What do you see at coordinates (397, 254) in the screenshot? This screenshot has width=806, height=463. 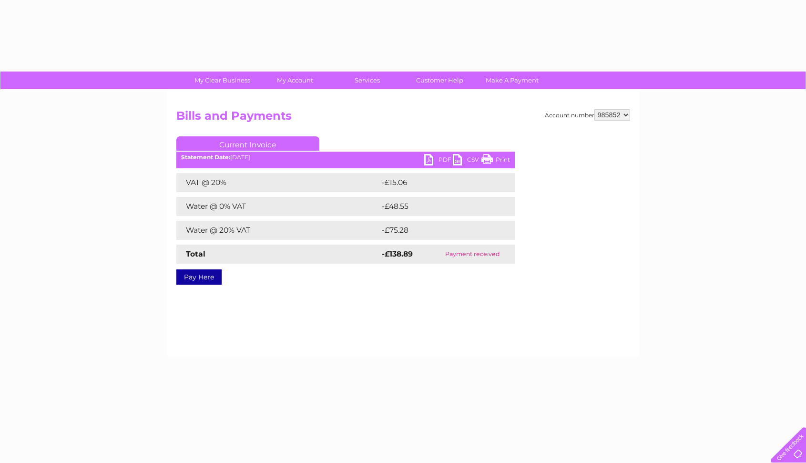 I see `strong: -£138.89` at bounding box center [397, 254].